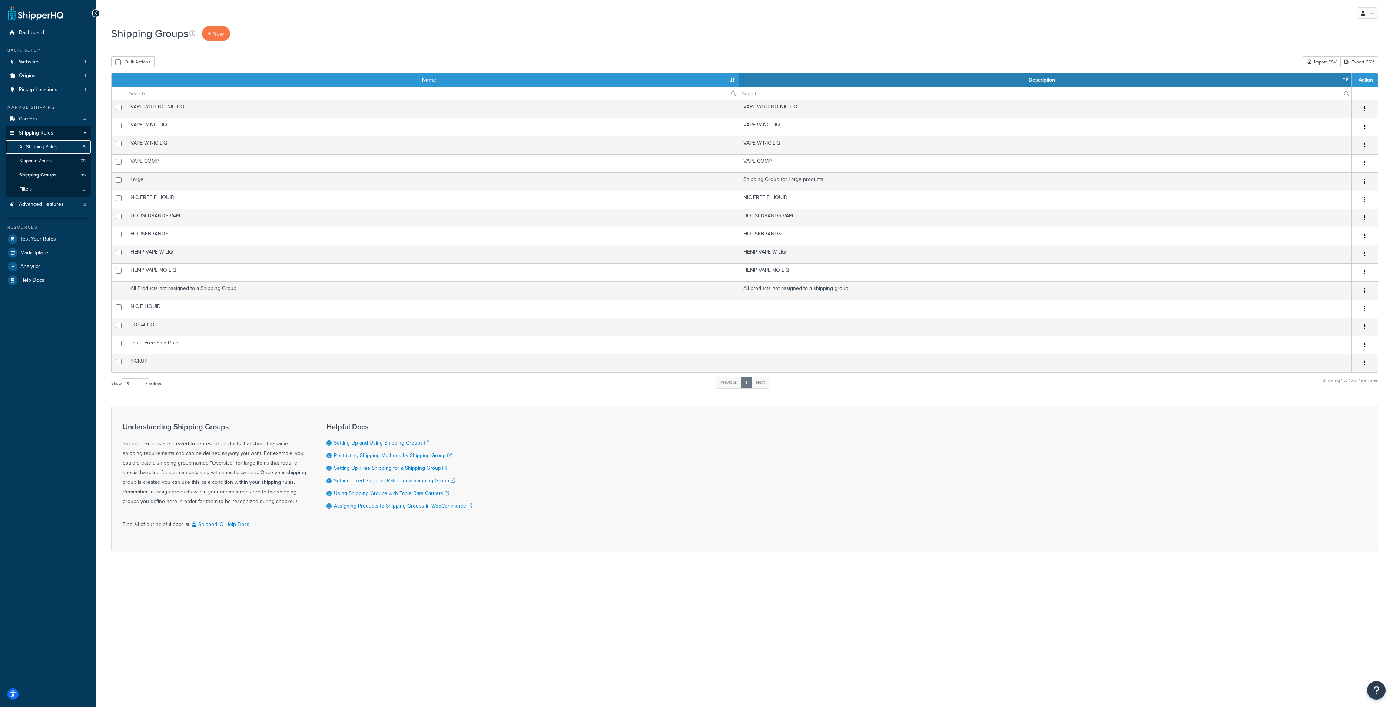  Describe the element at coordinates (48, 253) in the screenshot. I see `a: Marketplace` at that location.